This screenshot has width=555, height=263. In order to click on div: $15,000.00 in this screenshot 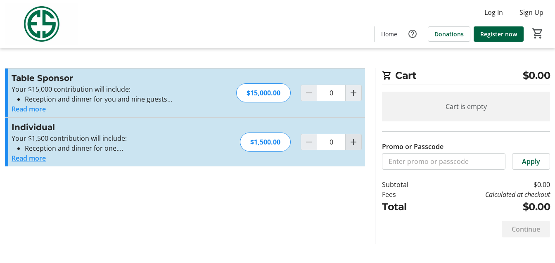, I will do `click(264, 93)`.